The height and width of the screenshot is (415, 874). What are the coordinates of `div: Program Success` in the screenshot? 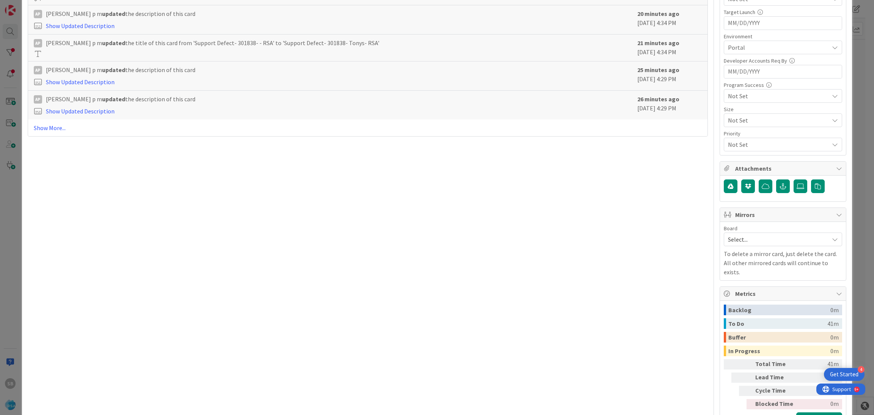 It's located at (783, 85).